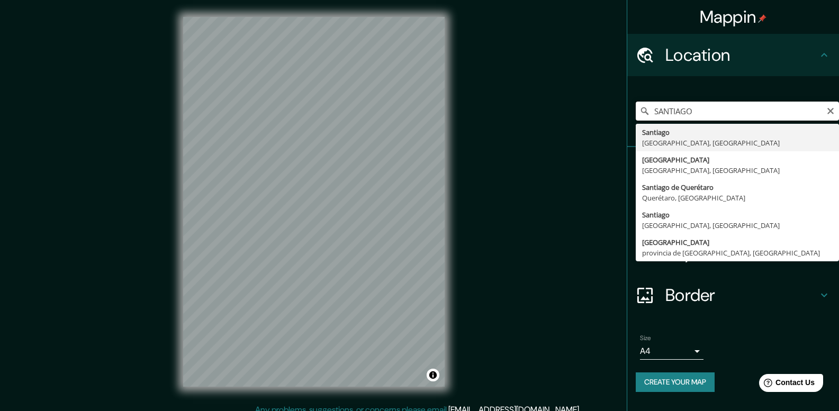 This screenshot has width=839, height=411. What do you see at coordinates (763, 19) in the screenshot?
I see `img: pin-icon.png` at bounding box center [763, 19].